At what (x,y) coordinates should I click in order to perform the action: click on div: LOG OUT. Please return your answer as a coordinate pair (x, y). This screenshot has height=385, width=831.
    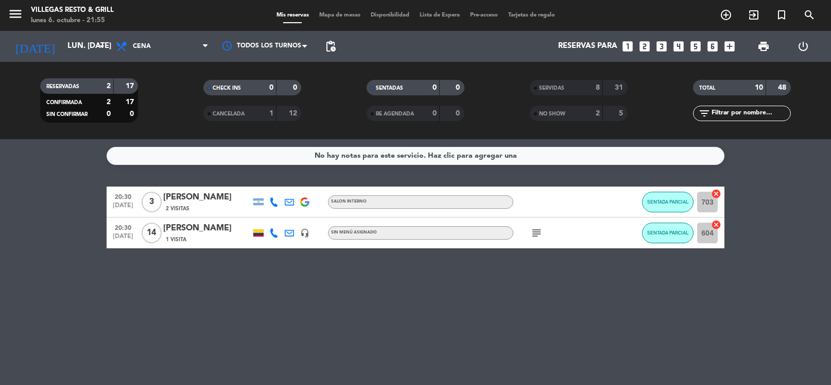
    Looking at the image, I should click on (804, 46).